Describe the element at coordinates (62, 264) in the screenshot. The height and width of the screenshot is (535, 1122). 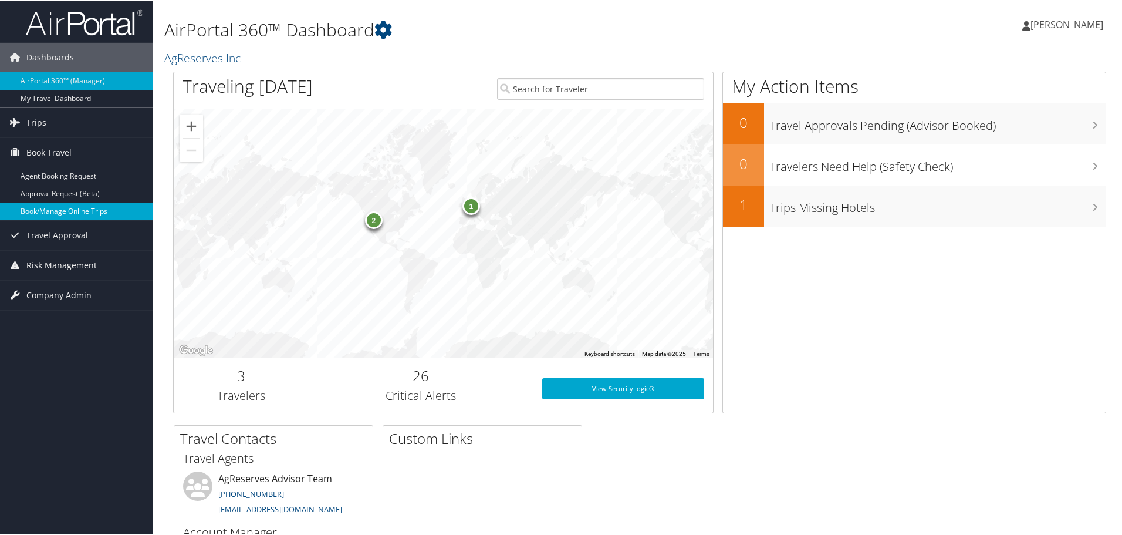
I see `span: Risk Management` at that location.